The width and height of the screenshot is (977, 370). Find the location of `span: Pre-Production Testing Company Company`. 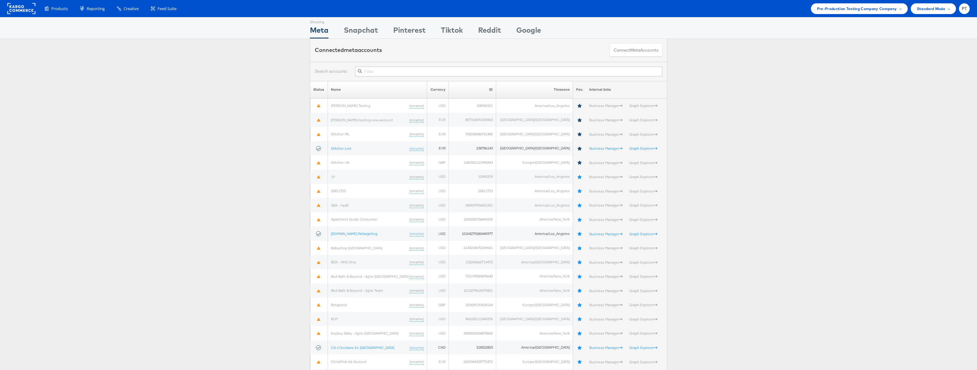

span: Pre-Production Testing Company Company is located at coordinates (857, 9).